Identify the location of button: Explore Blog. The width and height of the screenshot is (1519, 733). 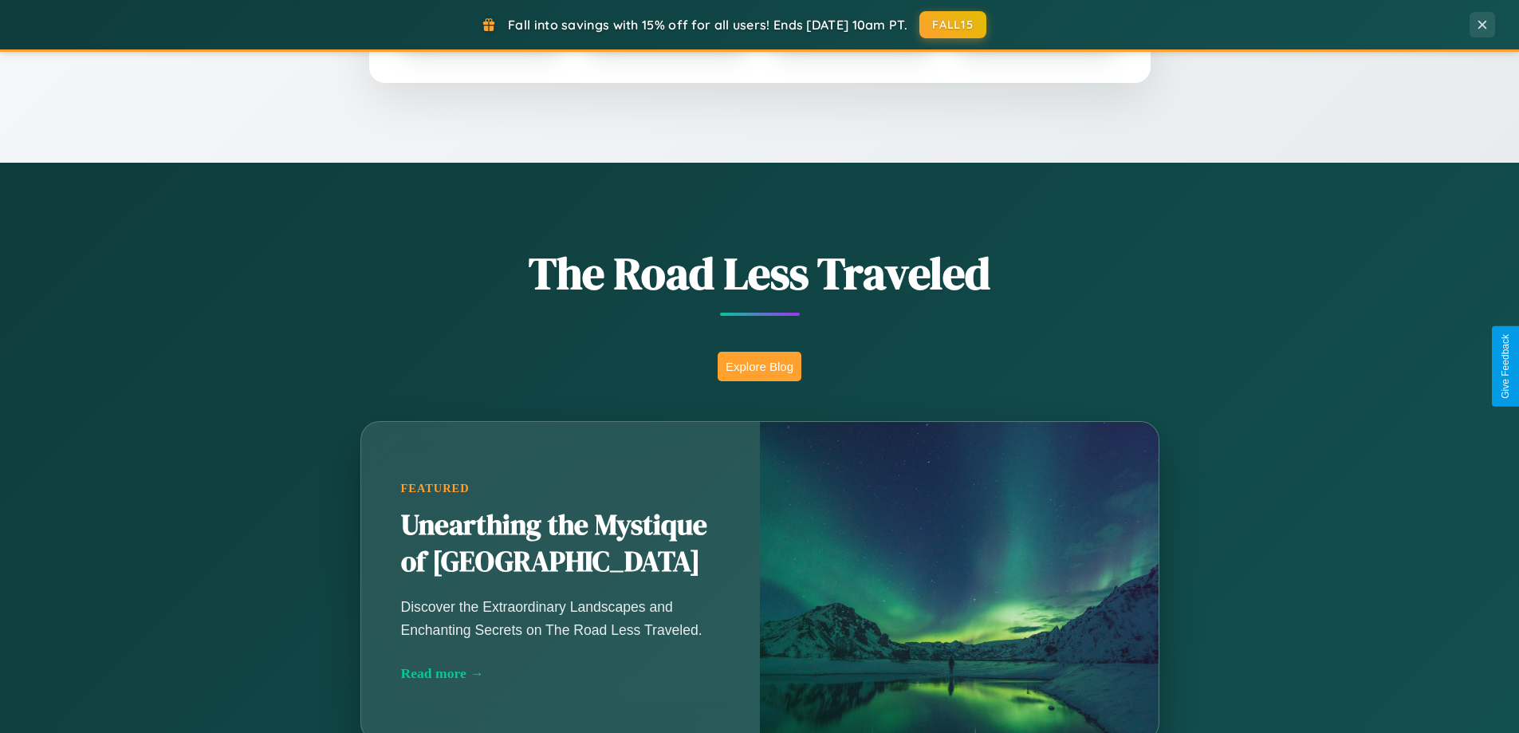
(759, 366).